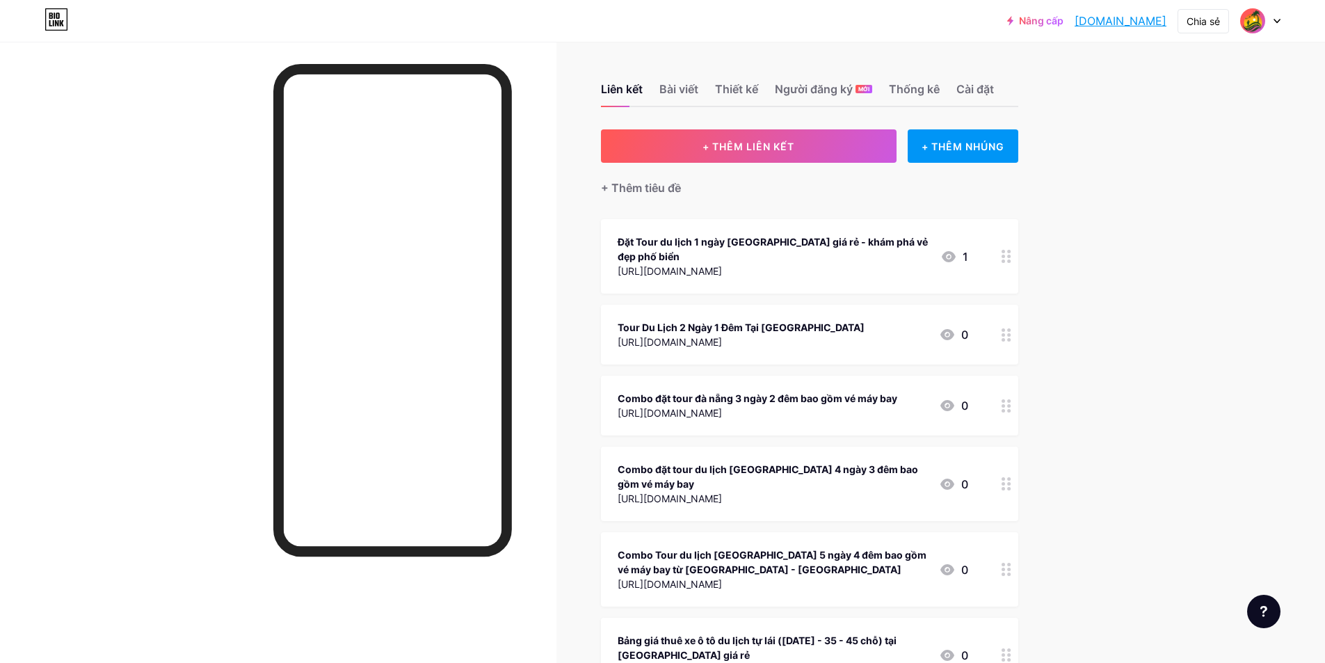  Describe the element at coordinates (966, 257) in the screenshot. I see `font: 1` at that location.